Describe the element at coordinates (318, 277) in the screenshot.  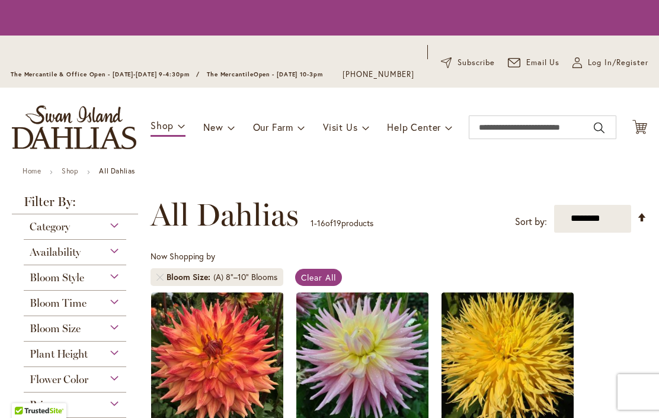
I see `span: Clear All` at that location.